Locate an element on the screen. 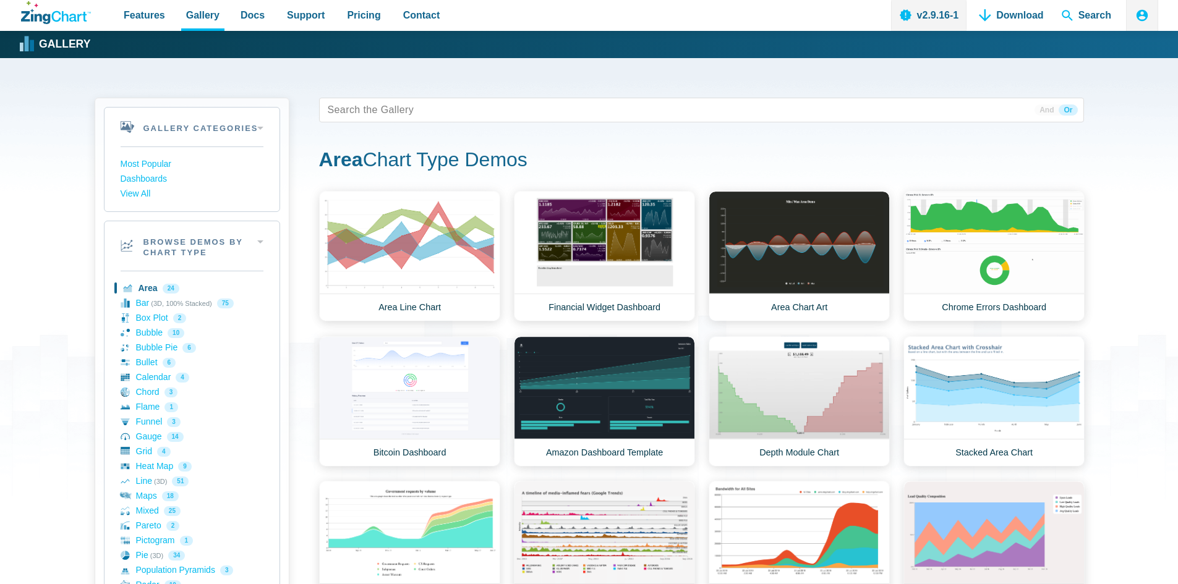 The width and height of the screenshot is (1178, 584). a: Depth Module Chart is located at coordinates (799, 401).